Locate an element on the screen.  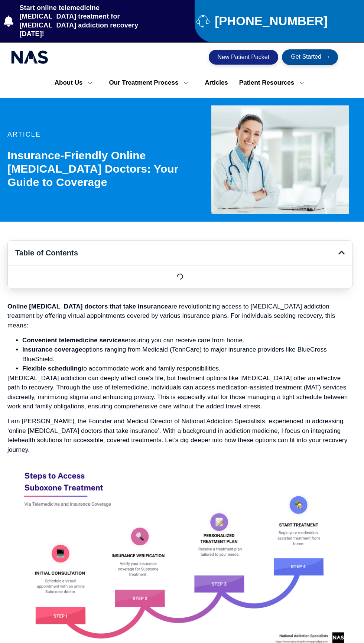
img: national addiction specialists online suboxone clinic - logo is located at coordinates (30, 57).